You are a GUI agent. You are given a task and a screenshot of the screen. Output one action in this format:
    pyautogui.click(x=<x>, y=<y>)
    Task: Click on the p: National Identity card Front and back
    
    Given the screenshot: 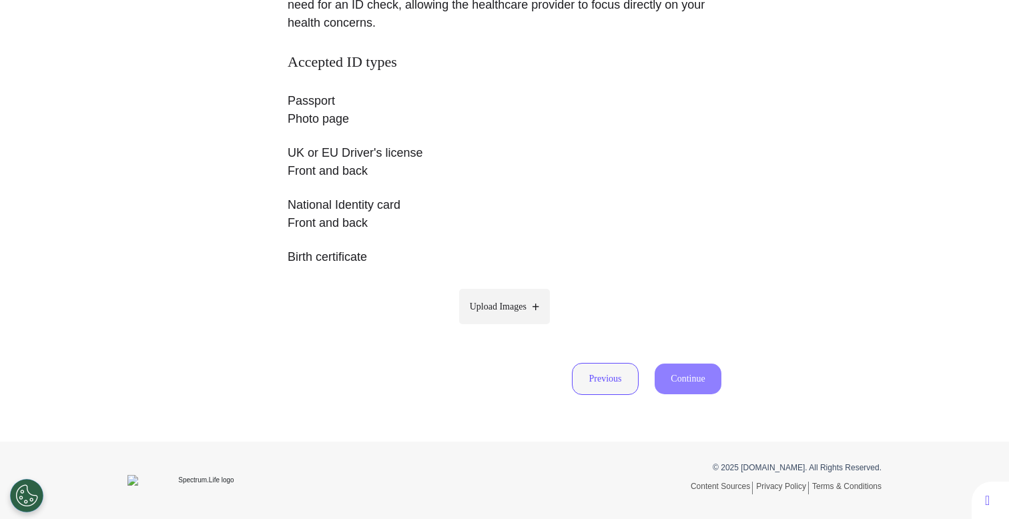 What is the action you would take?
    pyautogui.click(x=504, y=214)
    